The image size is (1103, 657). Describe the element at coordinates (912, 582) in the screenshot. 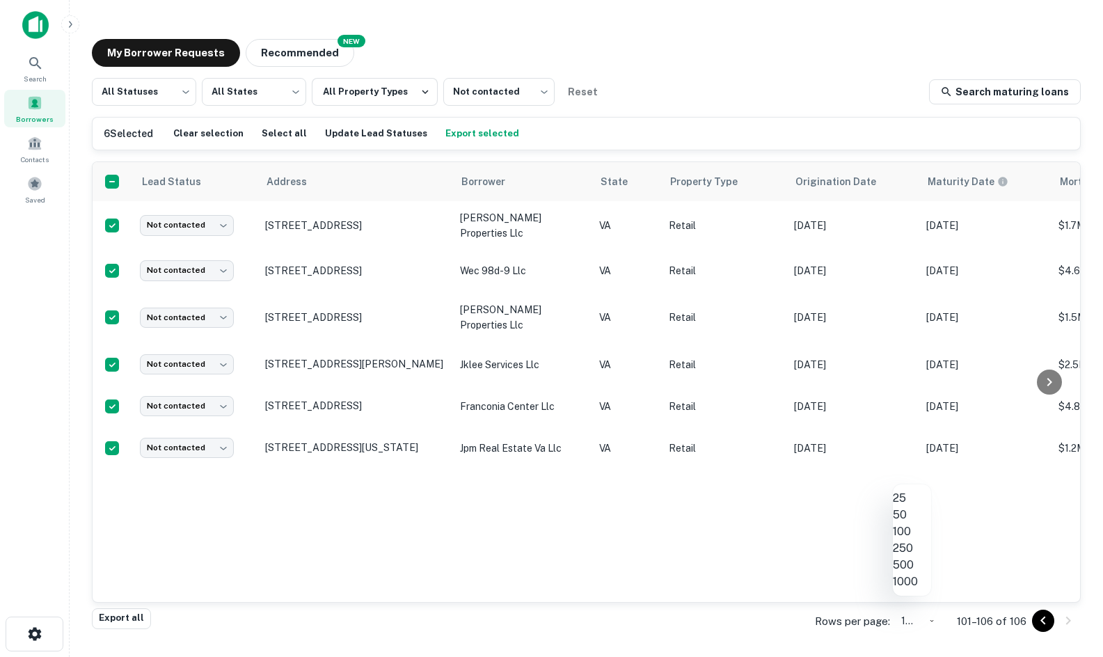

I see `li: 1000` at that location.